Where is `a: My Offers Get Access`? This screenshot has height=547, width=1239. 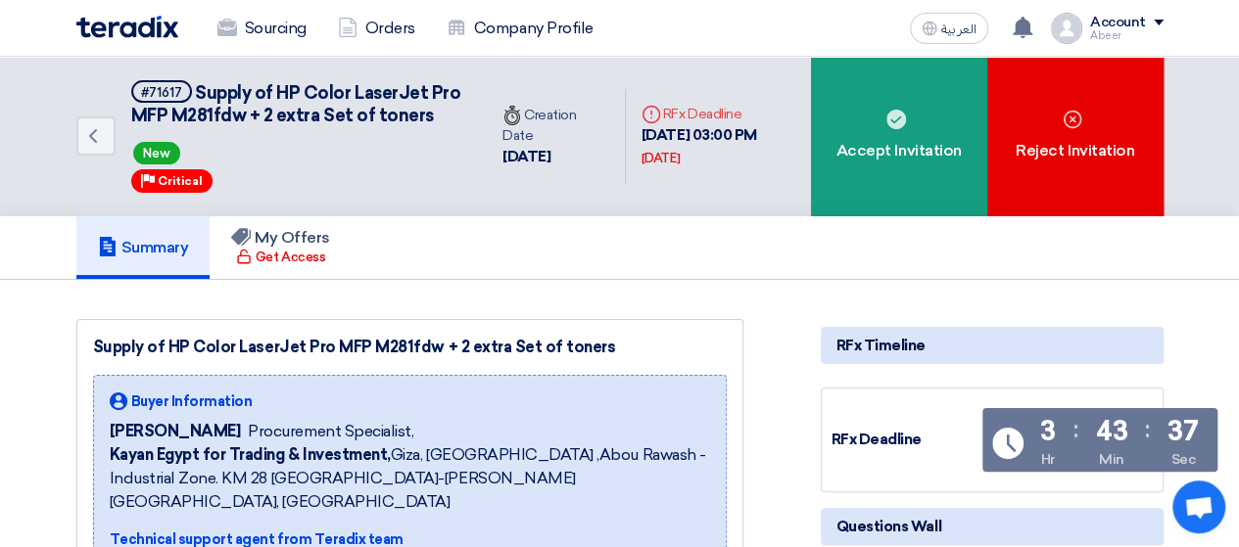 a: My Offers Get Access is located at coordinates (280, 248).